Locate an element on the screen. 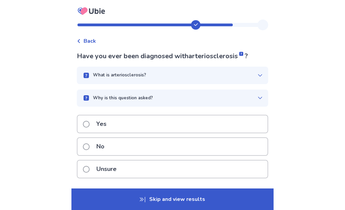 This screenshot has height=210, width=345. p: No is located at coordinates (100, 147).